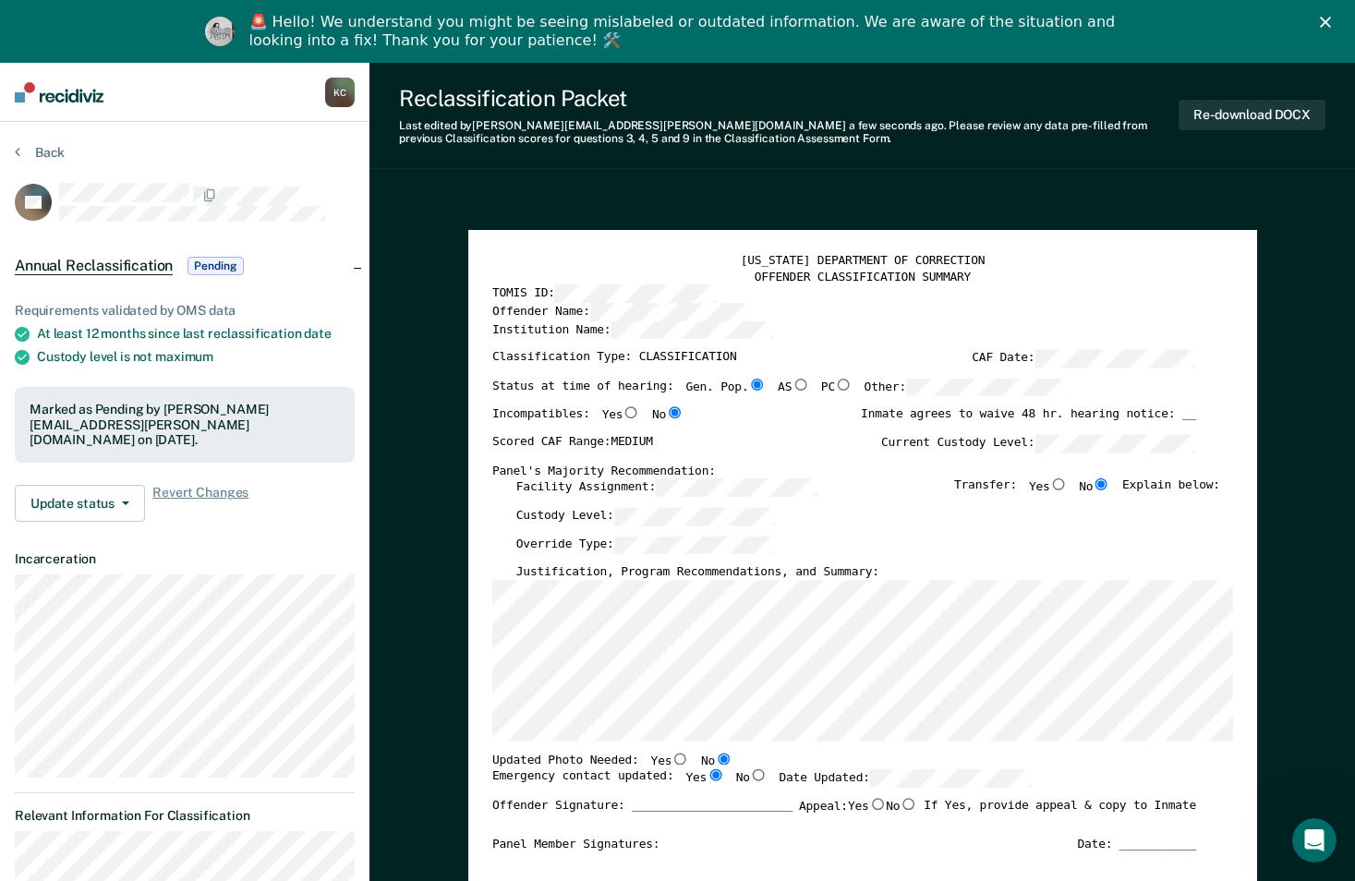  Describe the element at coordinates (789, 98) in the screenshot. I see `div: Reclassification Packet` at that location.